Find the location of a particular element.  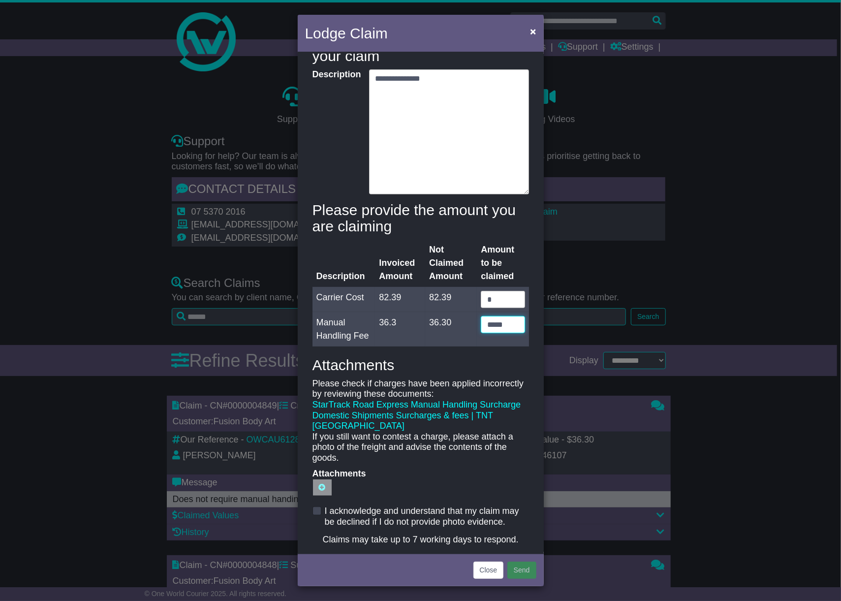

th: Invoiced Amount is located at coordinates (400, 263).